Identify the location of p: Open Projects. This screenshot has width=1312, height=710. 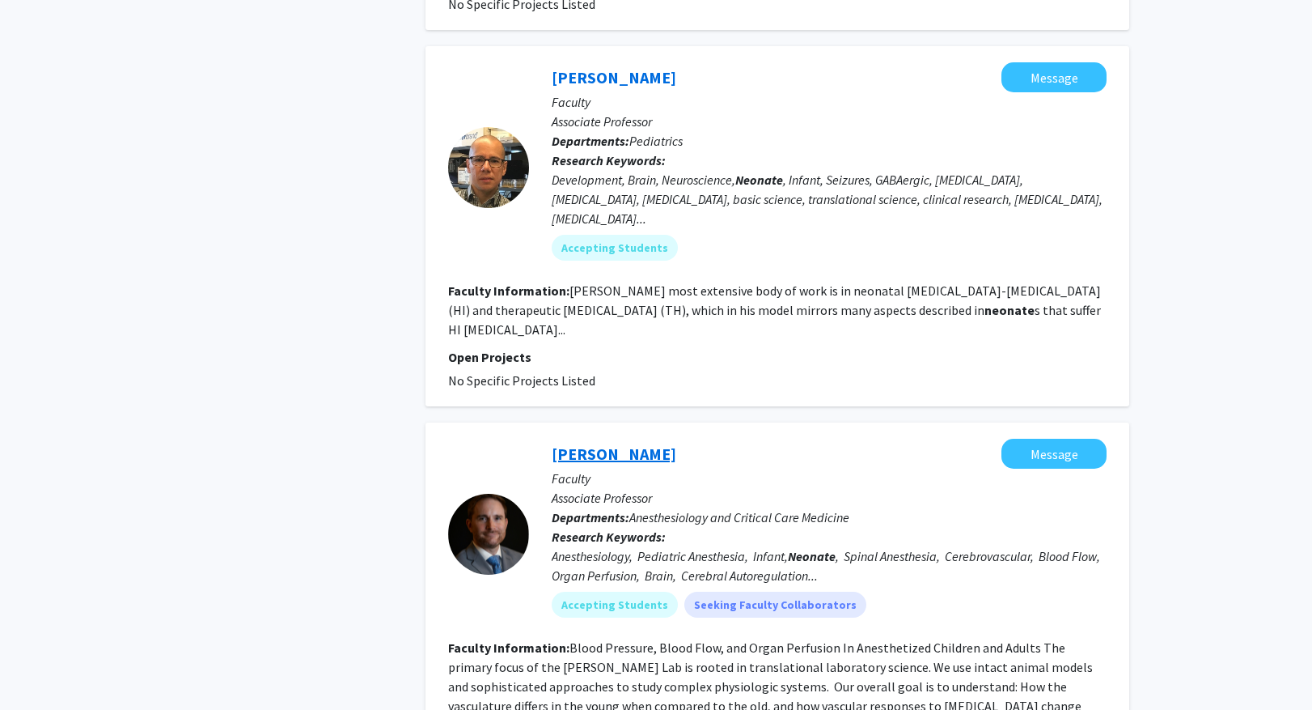
(778, 357).